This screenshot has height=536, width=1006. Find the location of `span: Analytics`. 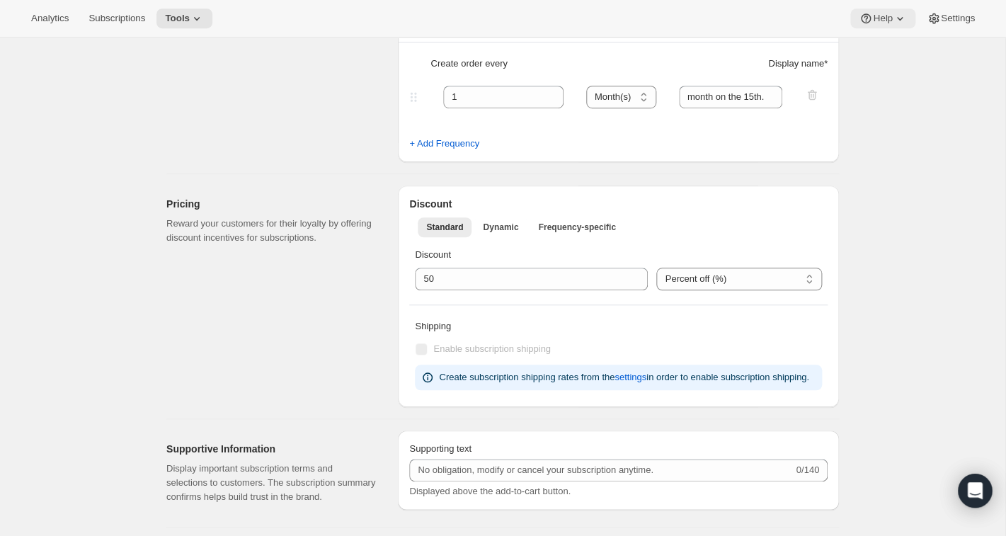

span: Analytics is located at coordinates (50, 18).